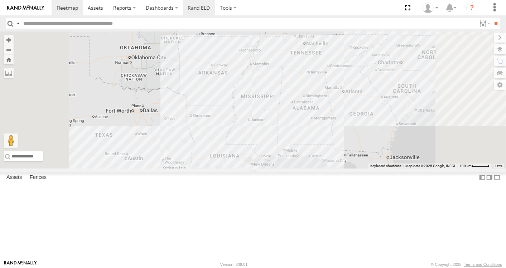 Image resolution: width=506 pixels, height=268 pixels. What do you see at coordinates (26, 8) in the screenshot?
I see `img: rand-logo.svg` at bounding box center [26, 8].